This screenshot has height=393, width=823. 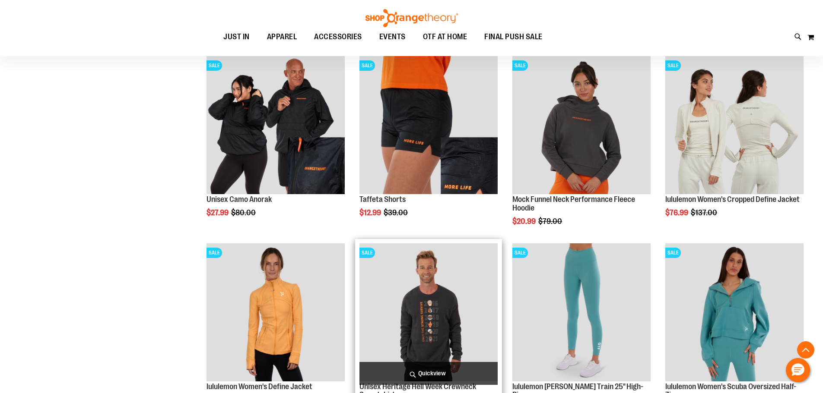 What do you see at coordinates (218, 213) in the screenshot?
I see `span: $27.99` at bounding box center [218, 213].